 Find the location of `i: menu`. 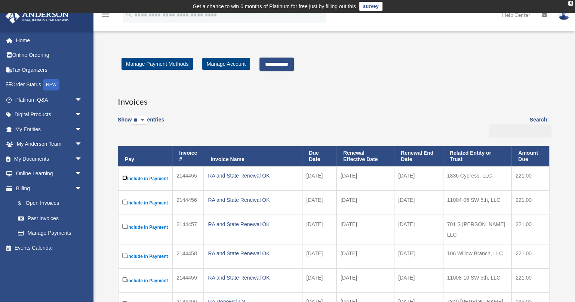

i: menu is located at coordinates (105, 15).